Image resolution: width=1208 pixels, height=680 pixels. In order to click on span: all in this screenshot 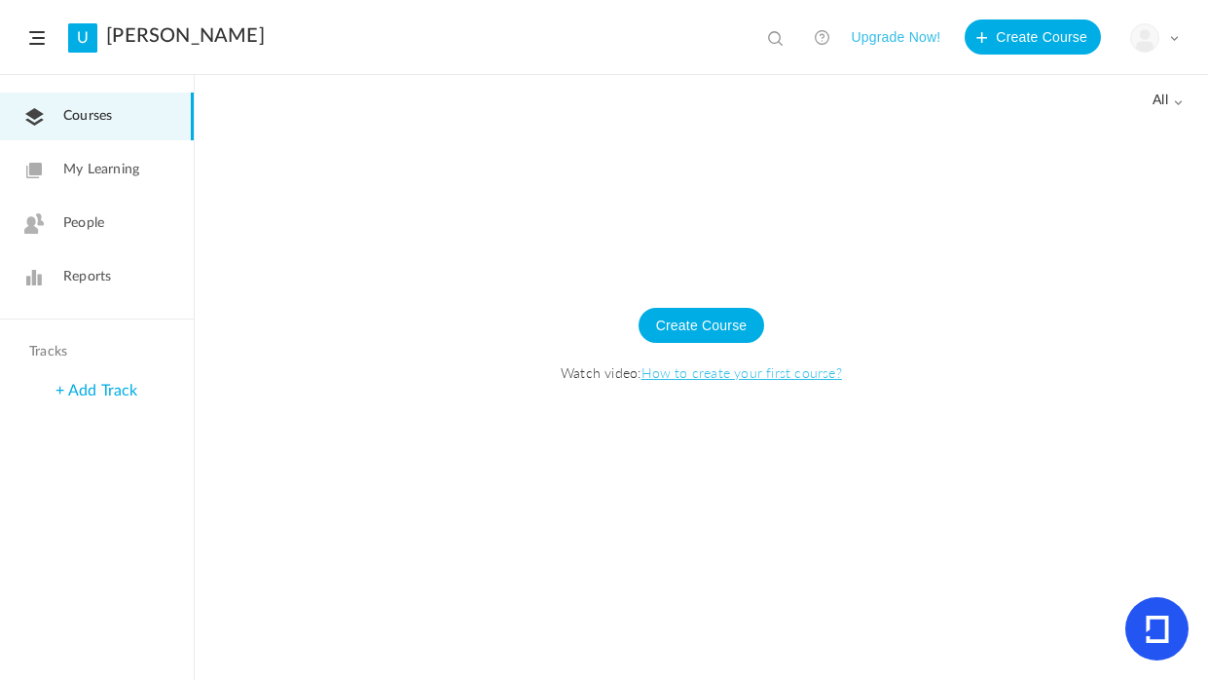, I will do `click(1168, 100)`.